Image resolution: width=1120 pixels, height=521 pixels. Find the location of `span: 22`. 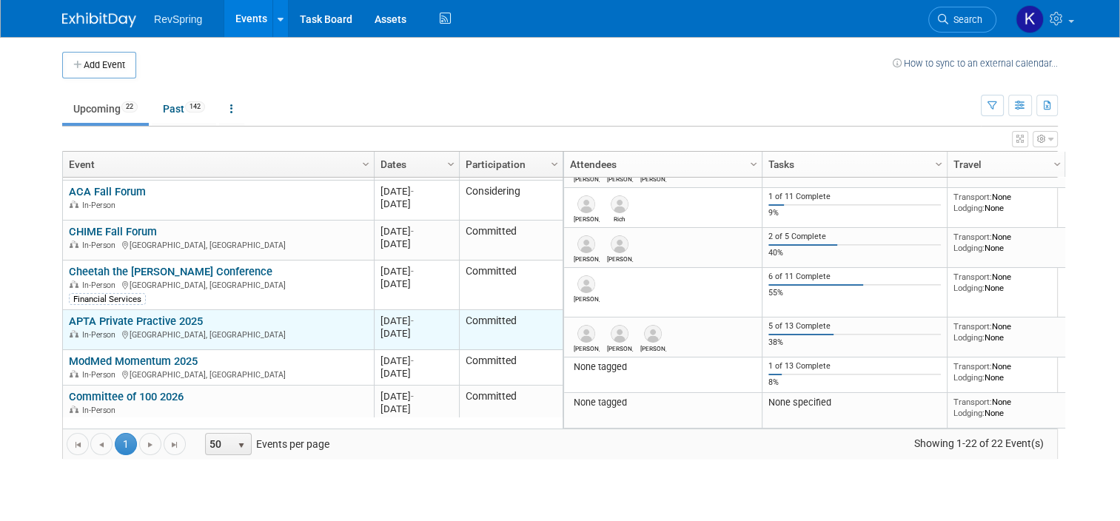

span: 22 is located at coordinates (130, 107).